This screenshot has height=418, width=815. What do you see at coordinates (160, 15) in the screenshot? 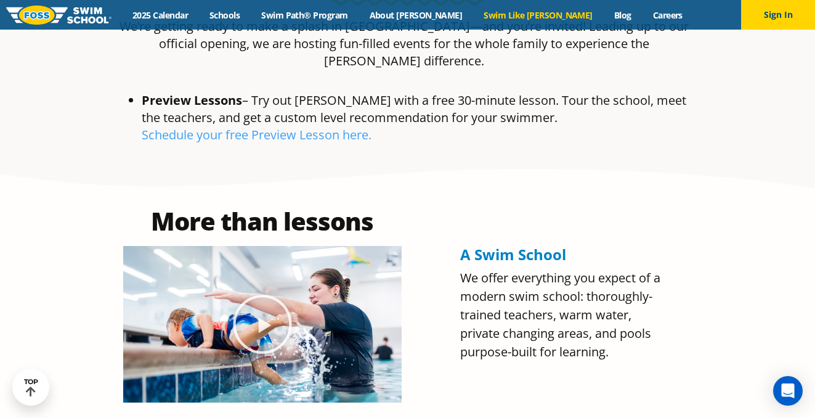
I see `a: 2025 Calendar` at bounding box center [160, 15].